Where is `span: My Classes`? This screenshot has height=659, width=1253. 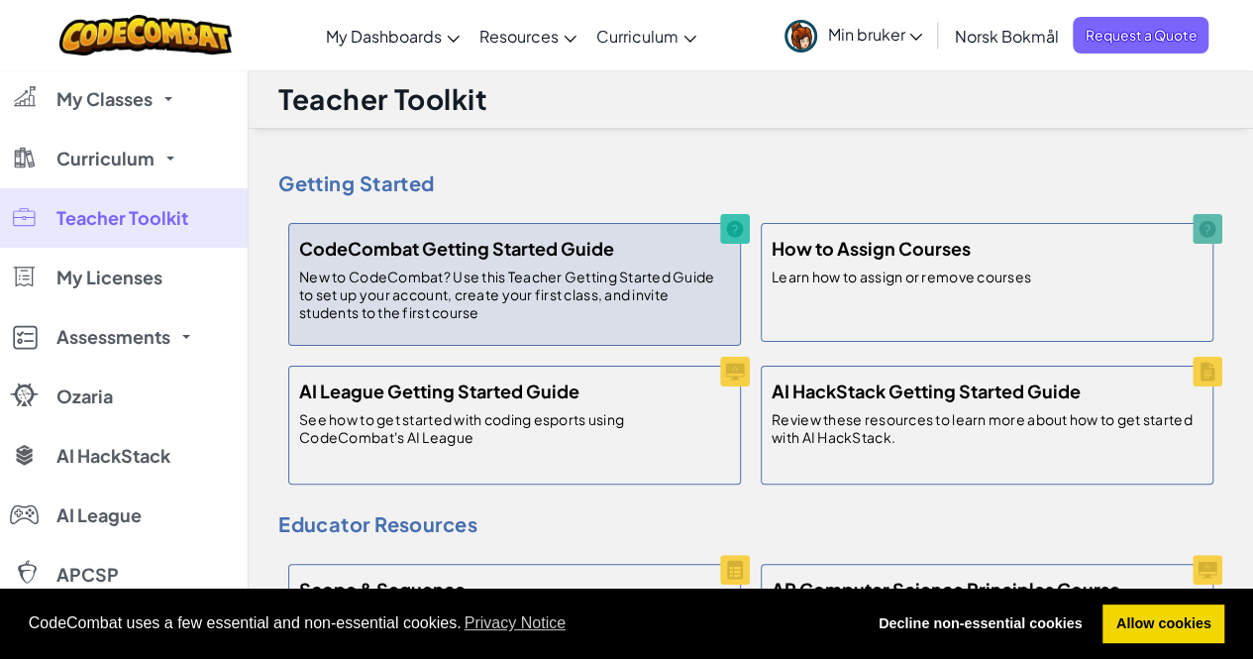 span: My Classes is located at coordinates (104, 99).